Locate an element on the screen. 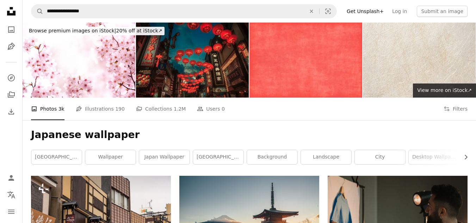  img: Cherry Blossom In Japan is located at coordinates (79, 60).